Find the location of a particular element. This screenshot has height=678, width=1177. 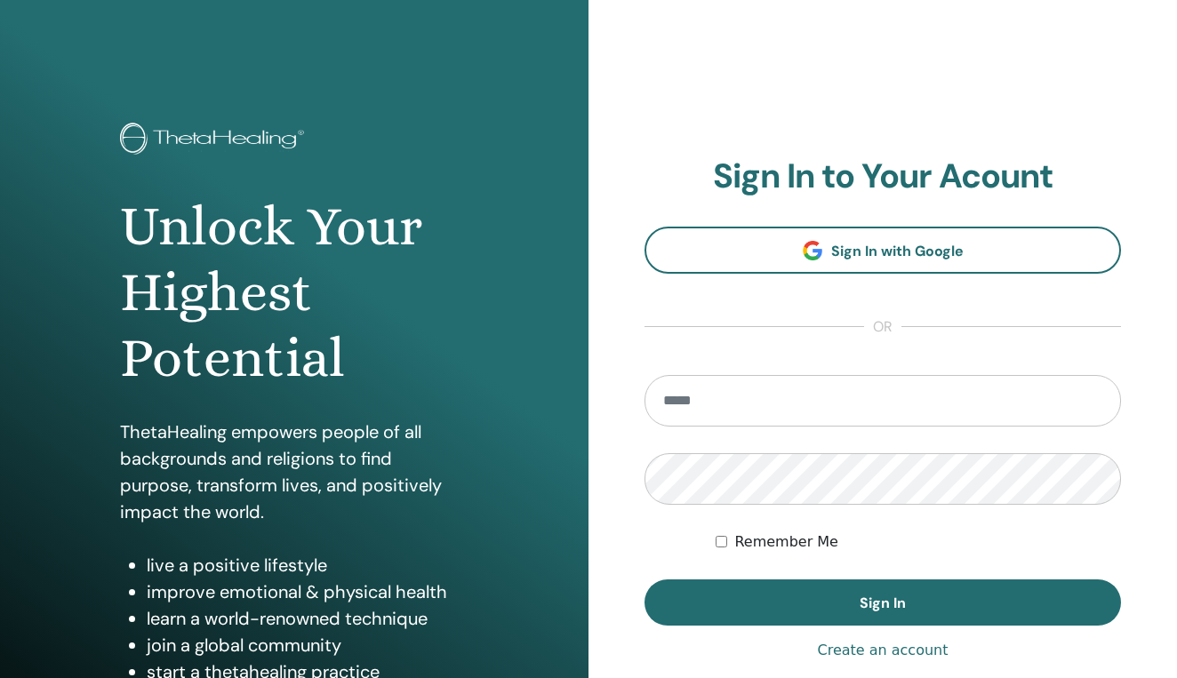

span: Sign In is located at coordinates (883, 603).